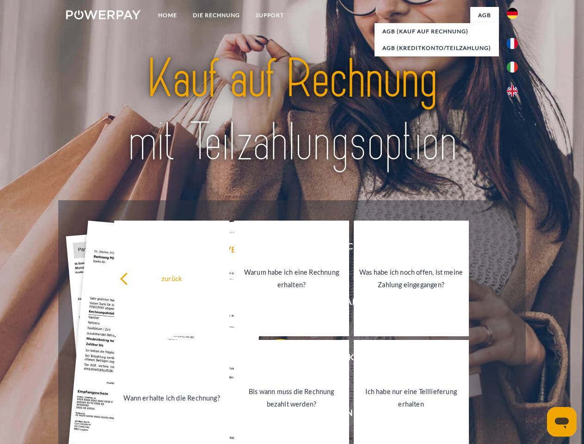  Describe the element at coordinates (172, 397) in the screenshot. I see `div: Wann erhalte ich die Rechnung?` at that location.